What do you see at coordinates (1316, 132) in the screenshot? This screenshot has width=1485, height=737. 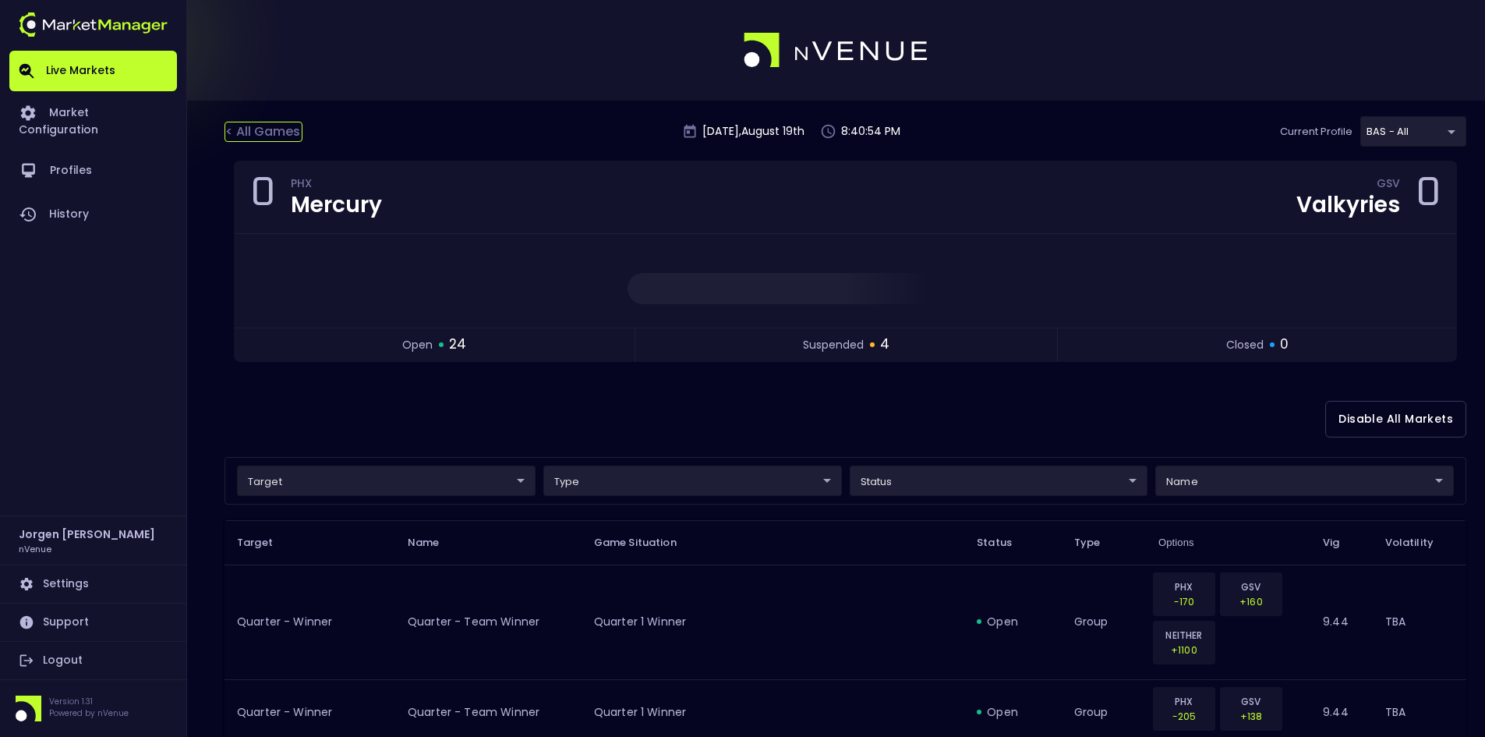 I see `p: Current Profile` at bounding box center [1316, 132].